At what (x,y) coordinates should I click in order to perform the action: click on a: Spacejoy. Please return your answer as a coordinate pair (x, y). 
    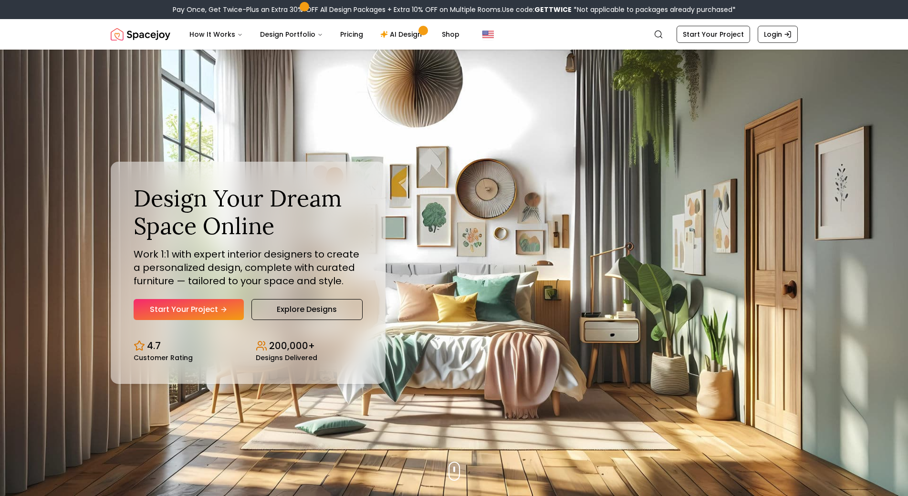
    Looking at the image, I should click on (140, 34).